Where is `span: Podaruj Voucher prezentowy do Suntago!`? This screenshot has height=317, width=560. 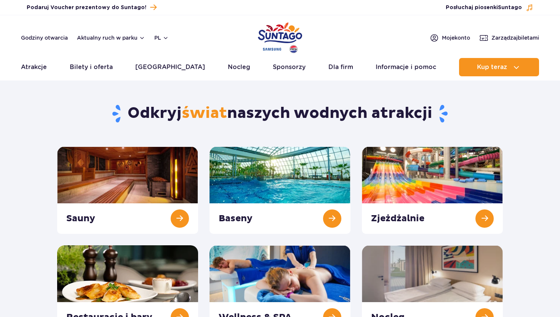
span: Podaruj Voucher prezentowy do Suntago! is located at coordinates (86, 8).